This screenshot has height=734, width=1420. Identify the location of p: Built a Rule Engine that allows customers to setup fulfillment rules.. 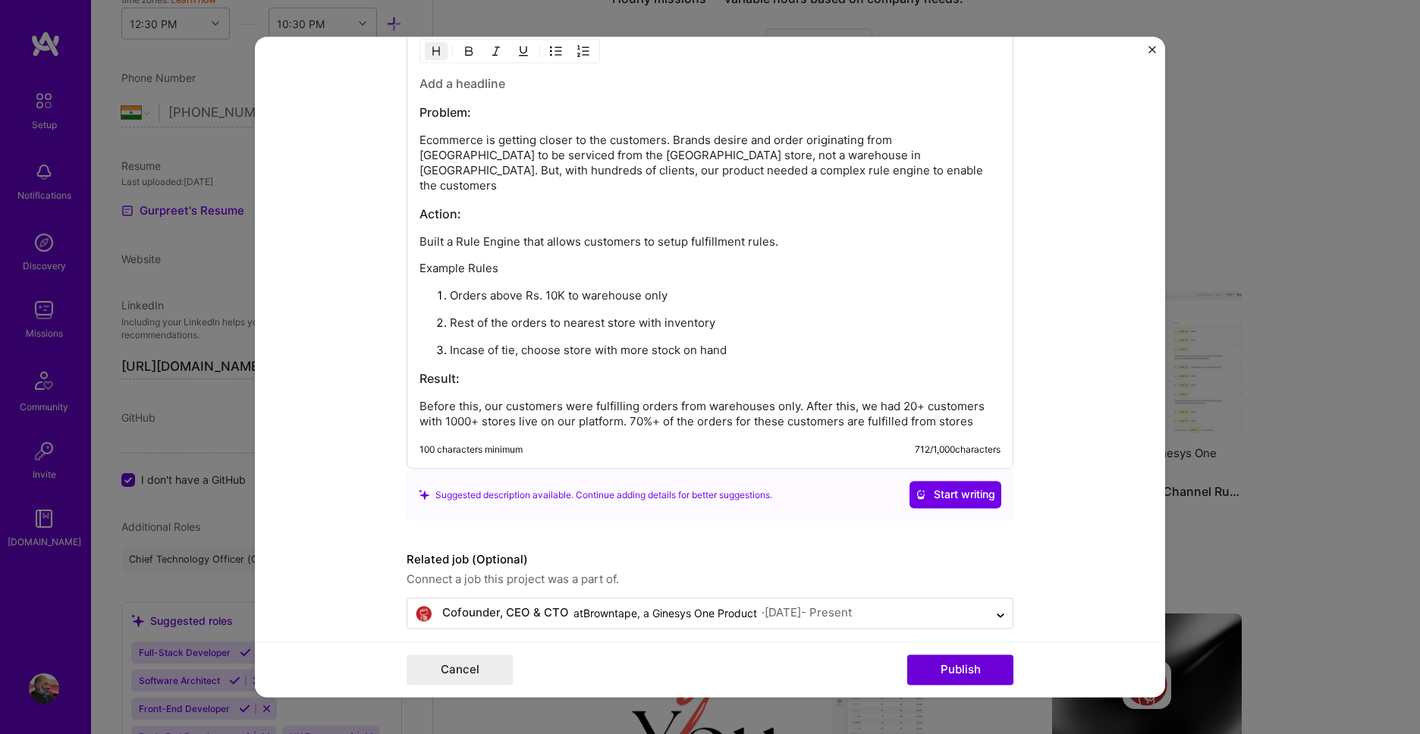
(710, 243).